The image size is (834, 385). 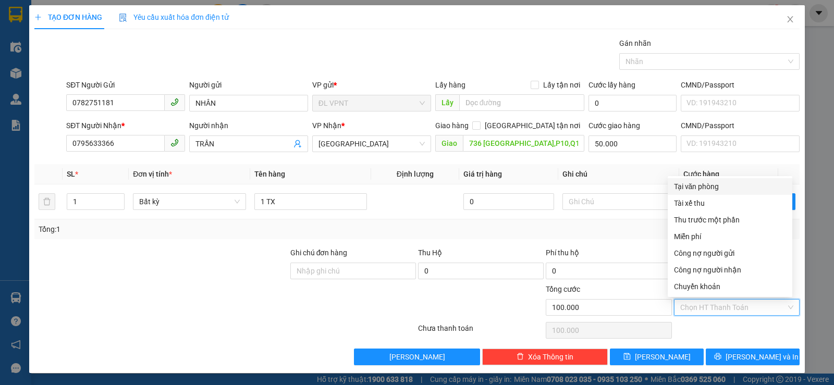 What do you see at coordinates (483, 174) in the screenshot?
I see `span: Giá trị hàng` at bounding box center [483, 174].